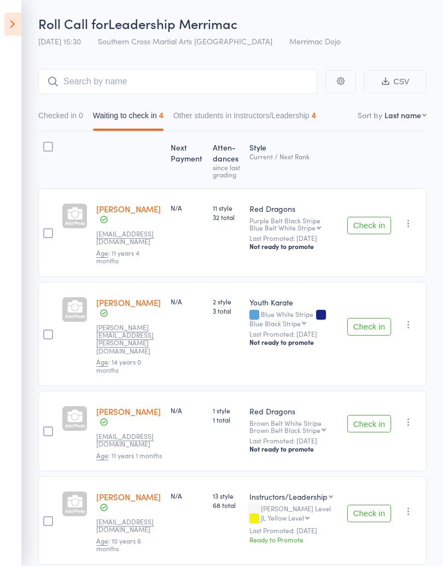 This screenshot has width=443, height=566. Describe the element at coordinates (61, 118) in the screenshot. I see `button: Checked in0` at that location.